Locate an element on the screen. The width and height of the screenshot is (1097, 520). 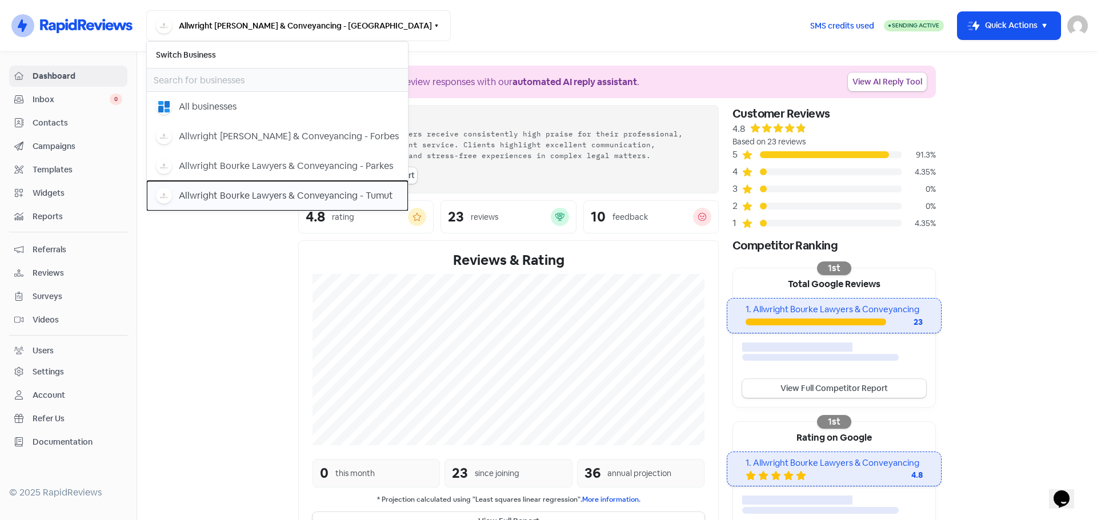
a: SMS credits used is located at coordinates (842, 25).